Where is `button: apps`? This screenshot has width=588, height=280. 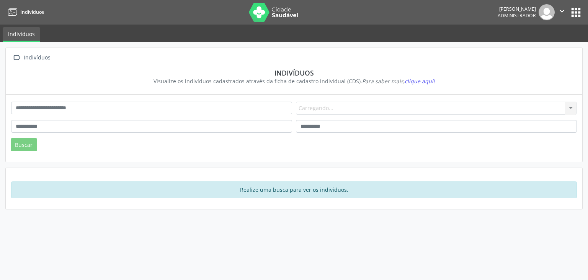 button: apps is located at coordinates (576, 12).